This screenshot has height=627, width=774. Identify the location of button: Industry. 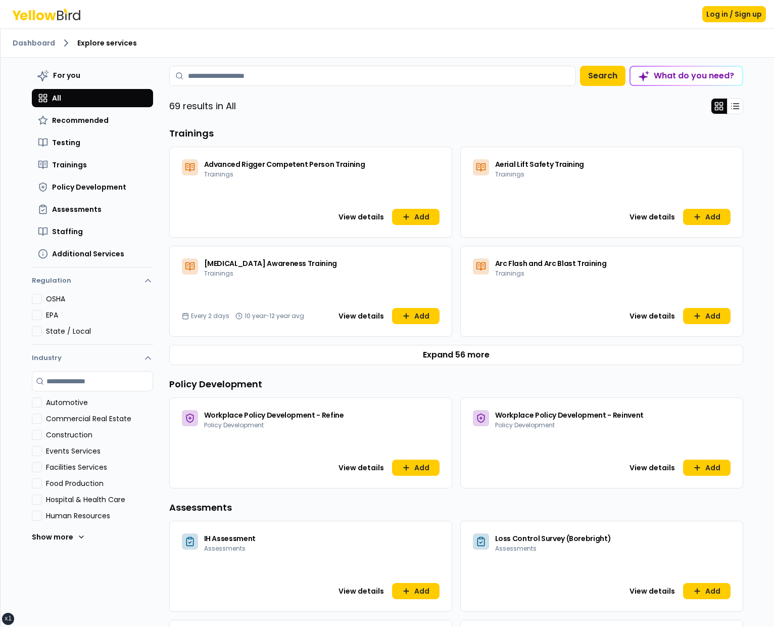
(92, 358).